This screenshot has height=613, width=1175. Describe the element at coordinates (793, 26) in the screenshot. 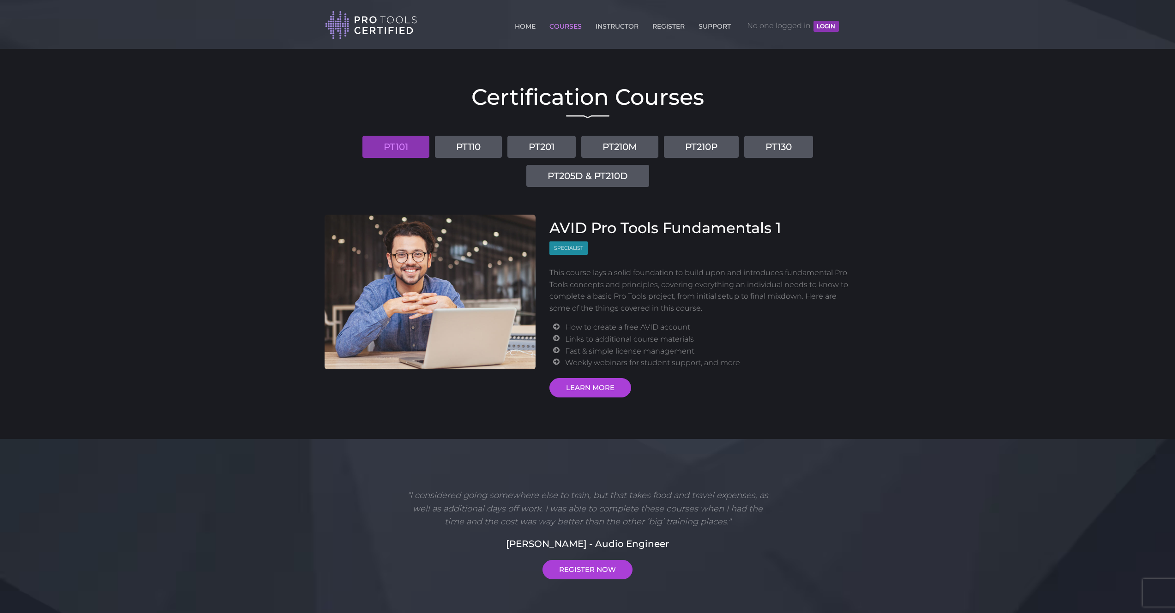

I see `span: No one logged in` at that location.